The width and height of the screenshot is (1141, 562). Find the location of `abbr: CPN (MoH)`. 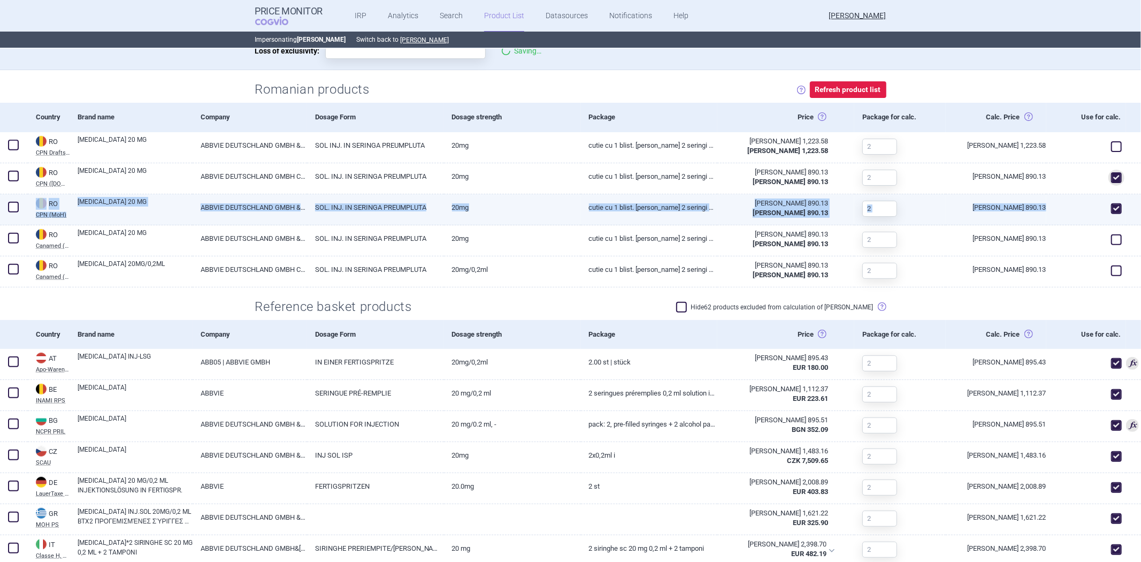

abbr: CPN (MoH) is located at coordinates (52, 215).